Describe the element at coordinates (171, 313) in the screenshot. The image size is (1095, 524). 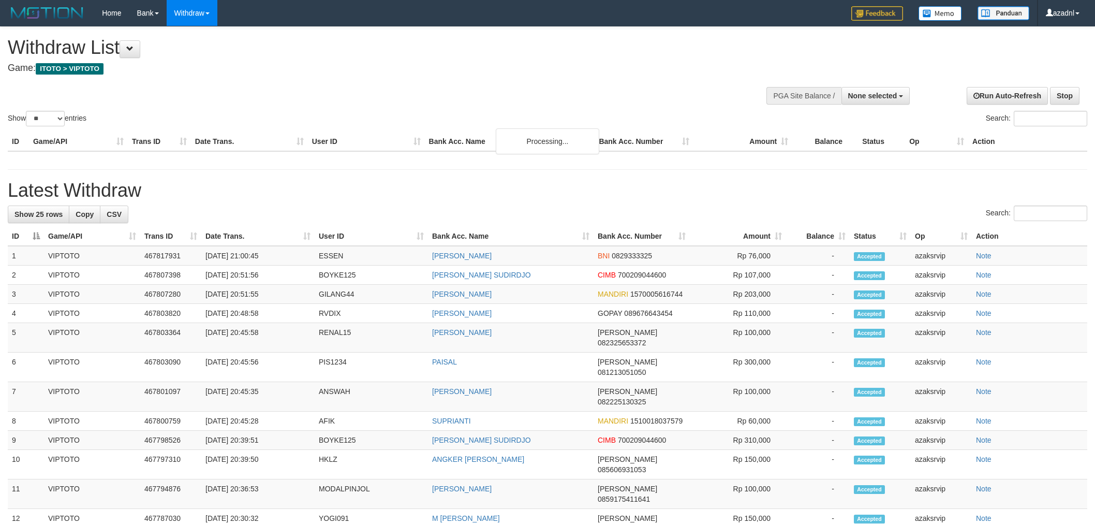
I see `td: 467803820` at that location.